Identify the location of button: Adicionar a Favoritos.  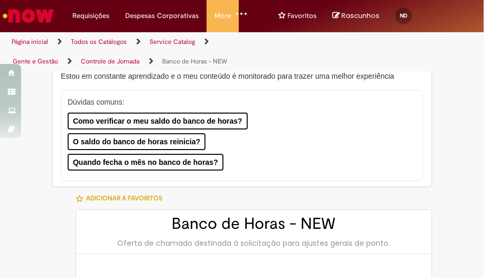
(121, 198).